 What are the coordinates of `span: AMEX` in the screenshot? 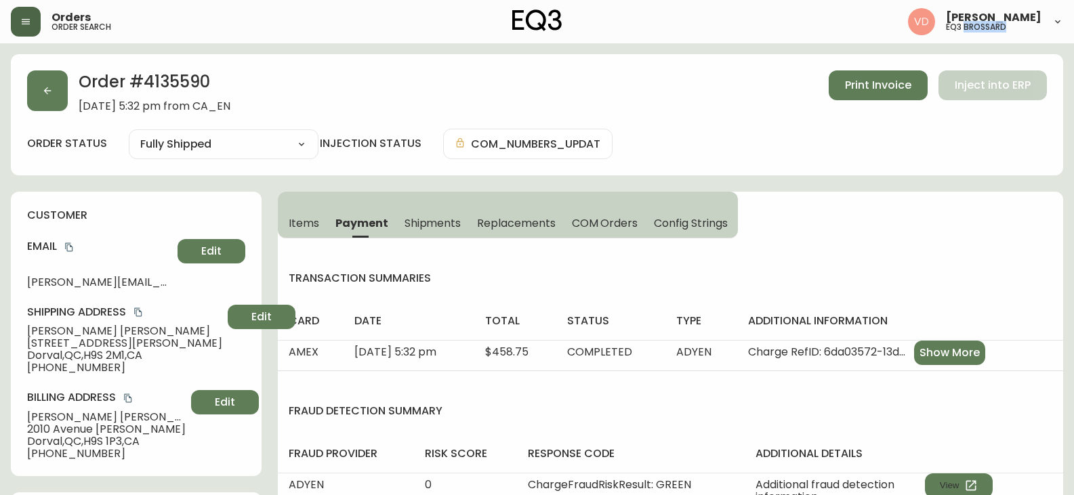 It's located at (304, 352).